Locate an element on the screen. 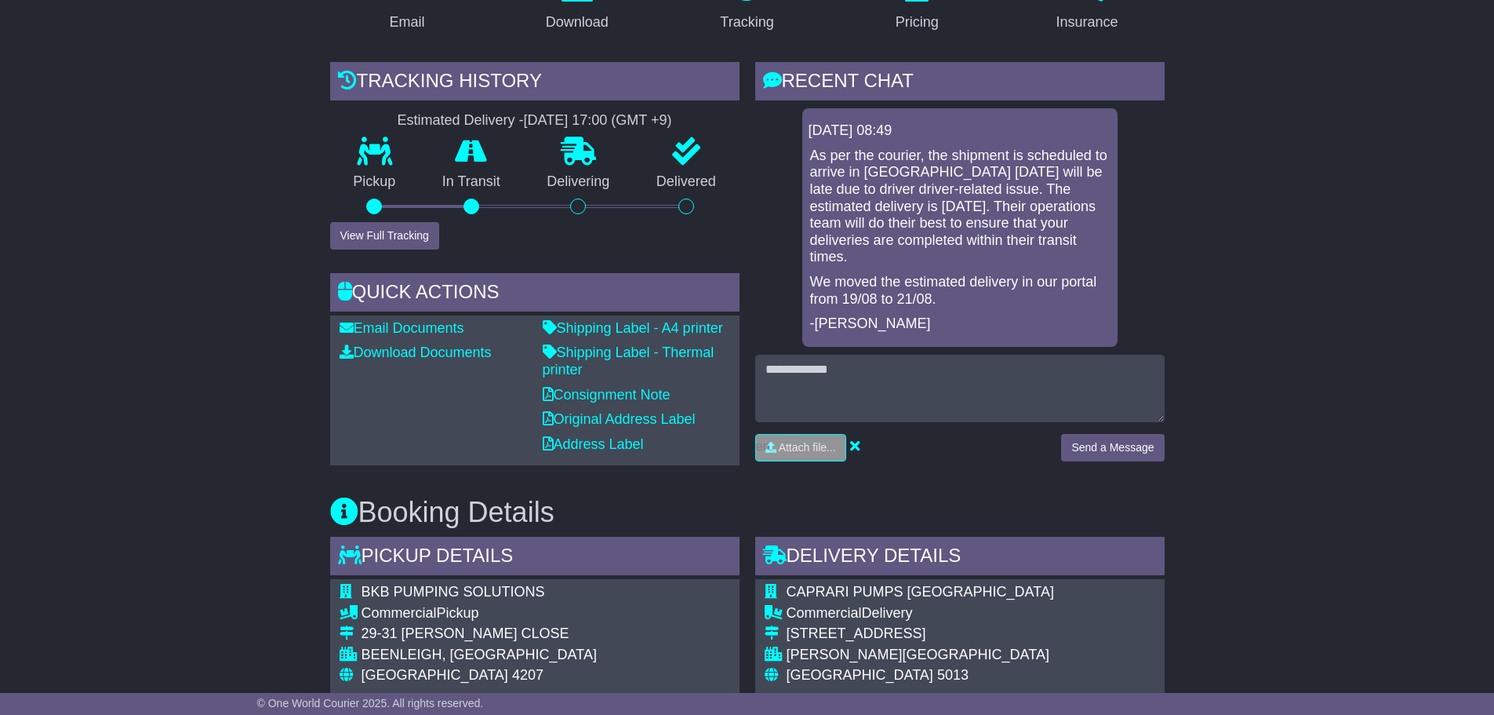 The width and height of the screenshot is (1494, 715). a: Download Documents is located at coordinates (416, 352).